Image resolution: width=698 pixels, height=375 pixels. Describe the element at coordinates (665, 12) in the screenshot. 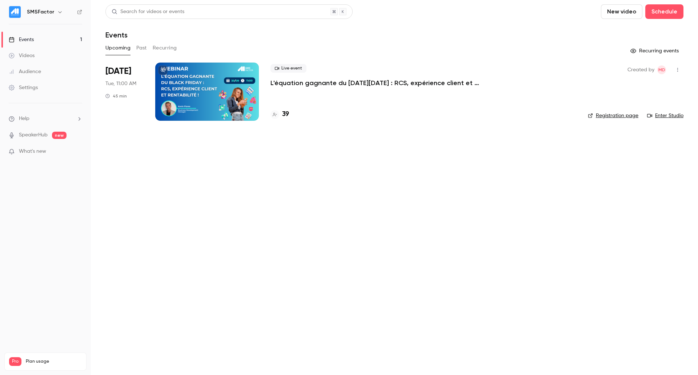

I see `button: Schedule` at that location.